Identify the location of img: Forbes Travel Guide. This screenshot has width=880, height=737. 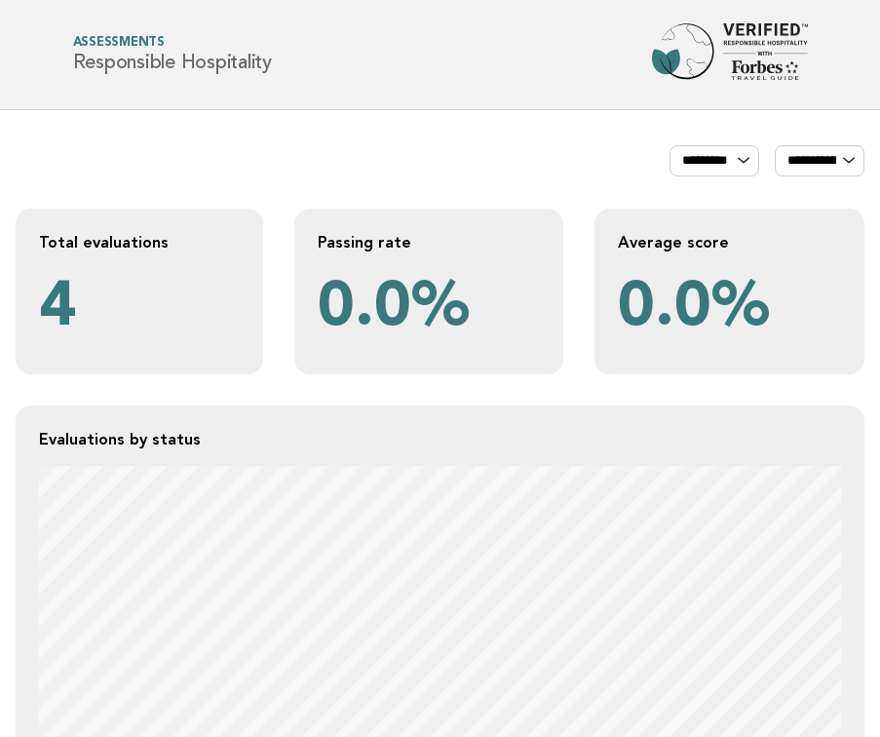
(730, 55).